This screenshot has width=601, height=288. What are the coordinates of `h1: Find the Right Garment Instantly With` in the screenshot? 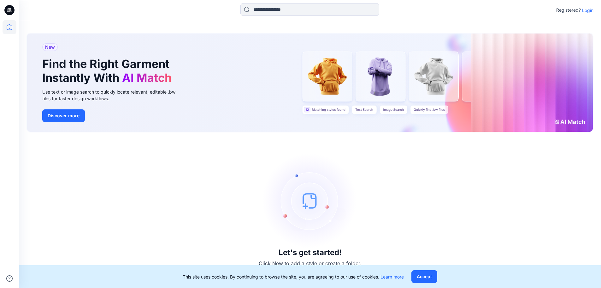 It's located at (109, 71).